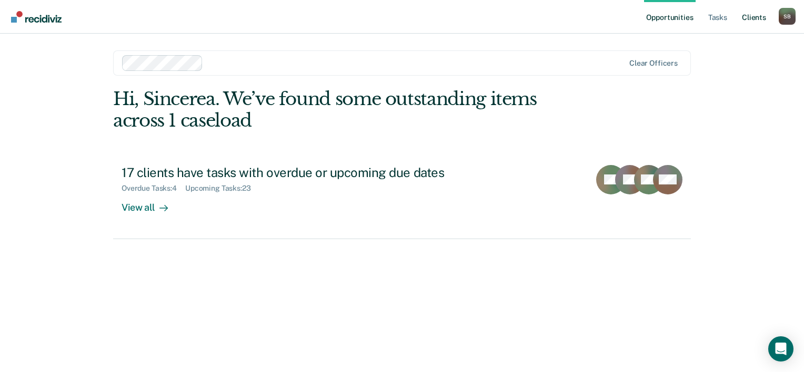  Describe the element at coordinates (36, 17) in the screenshot. I see `img: Recidiviz` at that location.